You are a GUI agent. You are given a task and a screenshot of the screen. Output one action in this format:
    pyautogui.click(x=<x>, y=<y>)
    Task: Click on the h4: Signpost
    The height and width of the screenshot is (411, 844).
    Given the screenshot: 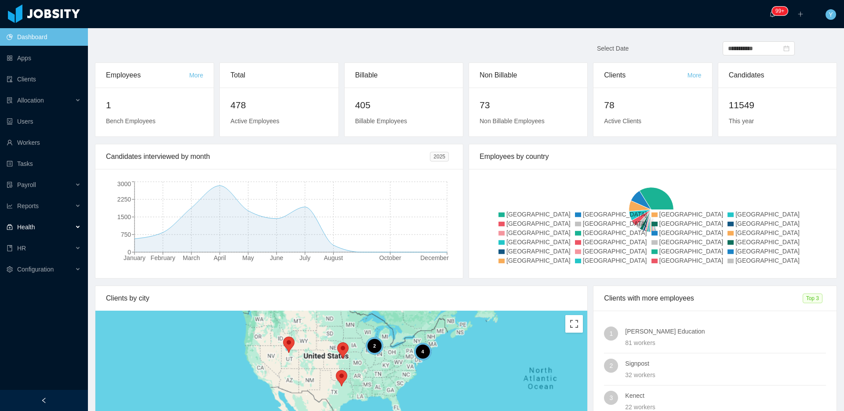 What is the action you would take?
    pyautogui.click(x=726, y=363)
    